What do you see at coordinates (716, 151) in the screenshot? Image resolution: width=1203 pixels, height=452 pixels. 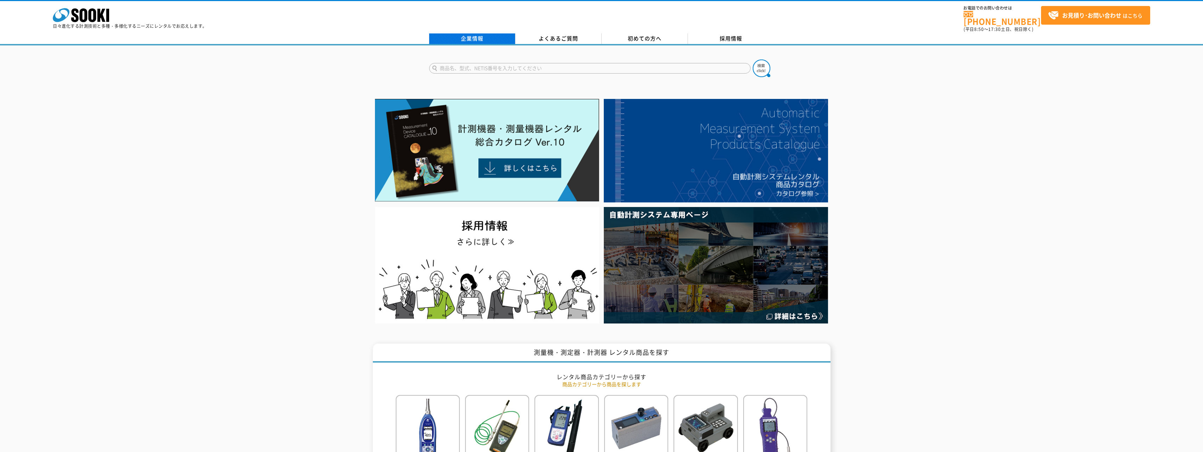 I see `img: 自動計測システムカタログ` at bounding box center [716, 151].